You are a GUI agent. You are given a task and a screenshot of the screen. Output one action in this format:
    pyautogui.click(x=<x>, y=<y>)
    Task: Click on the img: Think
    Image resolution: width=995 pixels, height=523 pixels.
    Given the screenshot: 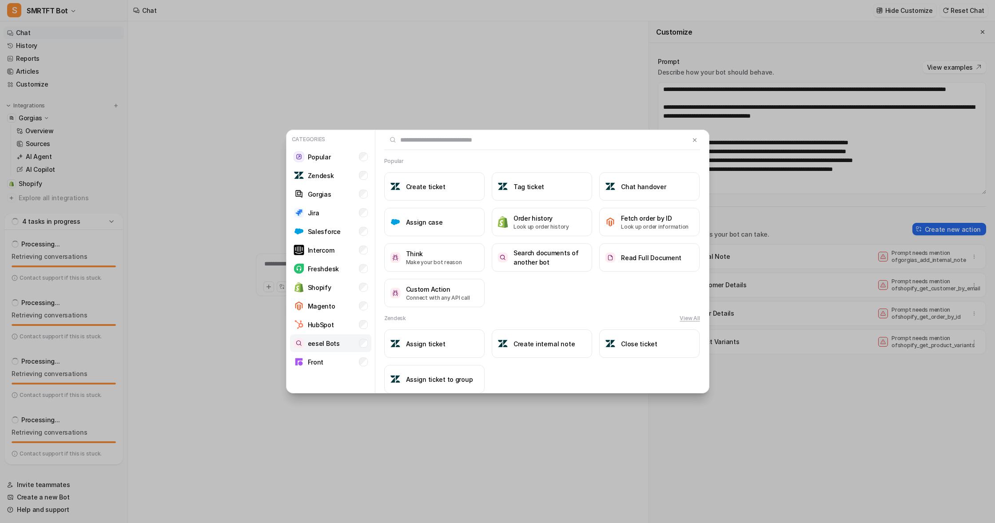 What is the action you would take?
    pyautogui.click(x=395, y=257)
    